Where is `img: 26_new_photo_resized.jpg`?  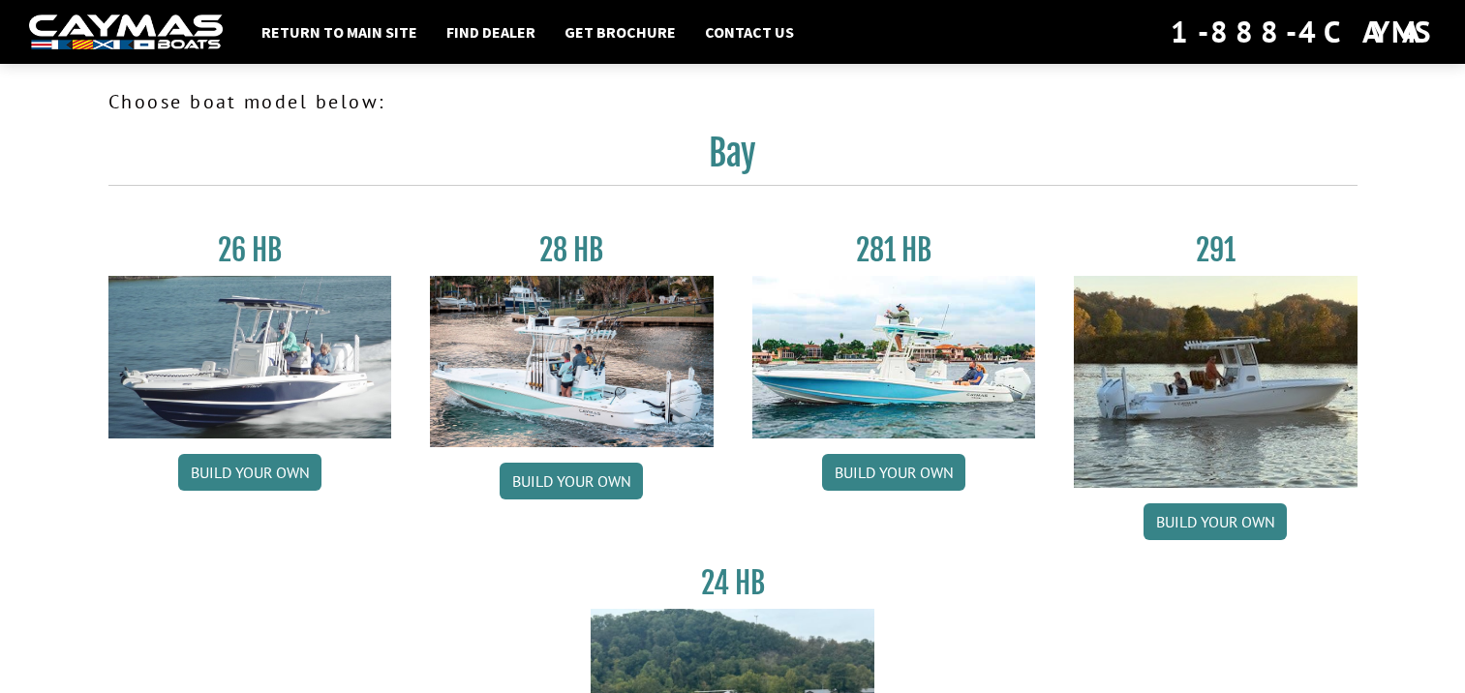 img: 26_new_photo_resized.jpg is located at coordinates (250, 357).